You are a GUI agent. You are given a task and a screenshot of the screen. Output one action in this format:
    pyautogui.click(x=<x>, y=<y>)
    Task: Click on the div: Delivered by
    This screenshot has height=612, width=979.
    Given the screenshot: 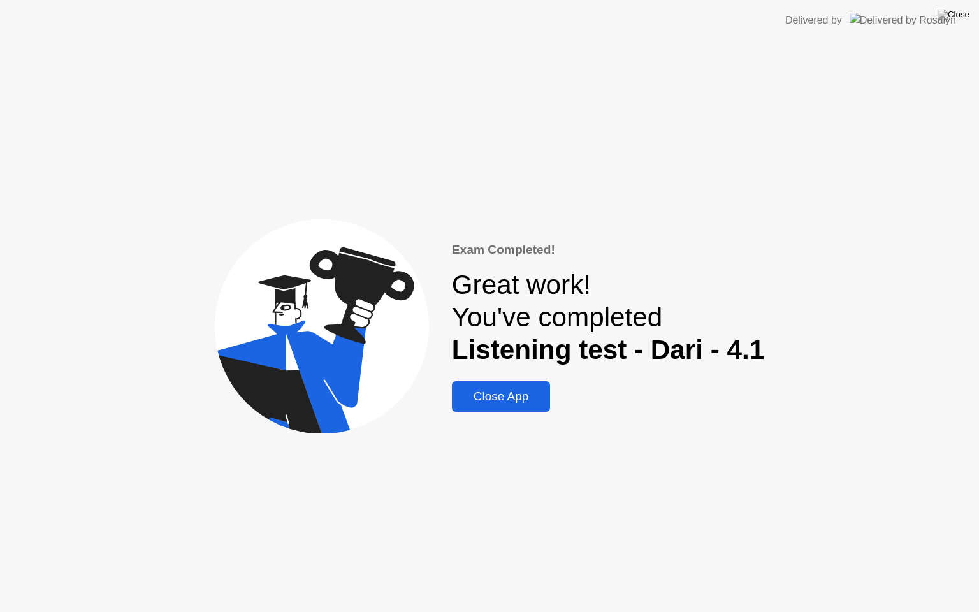 What is the action you would take?
    pyautogui.click(x=813, y=20)
    